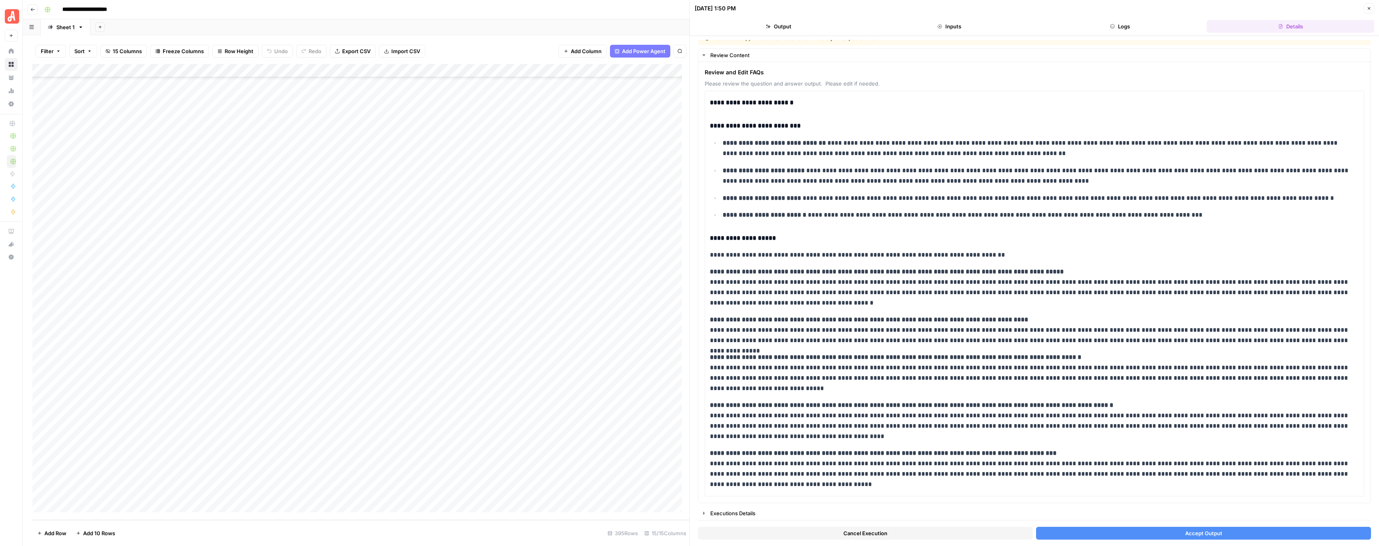  What do you see at coordinates (83, 51) in the screenshot?
I see `button: Sort` at bounding box center [83, 51].